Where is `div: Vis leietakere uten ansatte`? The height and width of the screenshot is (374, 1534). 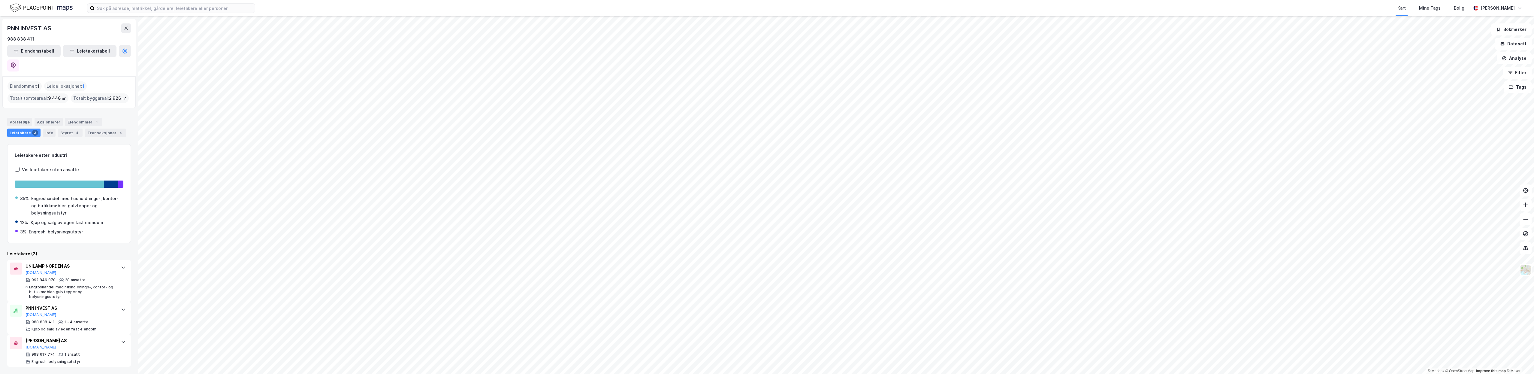
div: Vis leietakere uten ansatte is located at coordinates (50, 170).